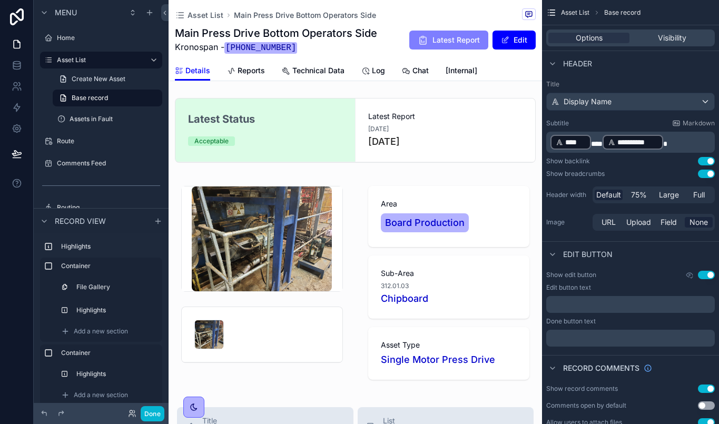 The height and width of the screenshot is (424, 719). Describe the element at coordinates (116, 287) in the screenshot. I see `label: File Gallery` at that location.